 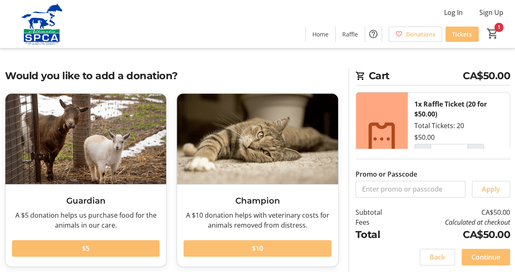 What do you see at coordinates (257, 139) in the screenshot?
I see `img: Champion` at bounding box center [257, 139].